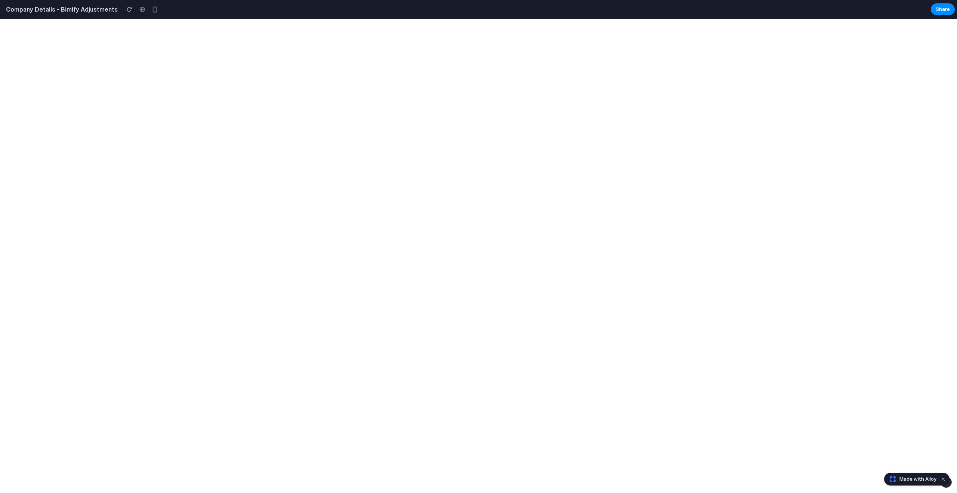  What do you see at coordinates (60, 9) in the screenshot?
I see `h2: Company Details - Bimify Adjustments` at bounding box center [60, 9].